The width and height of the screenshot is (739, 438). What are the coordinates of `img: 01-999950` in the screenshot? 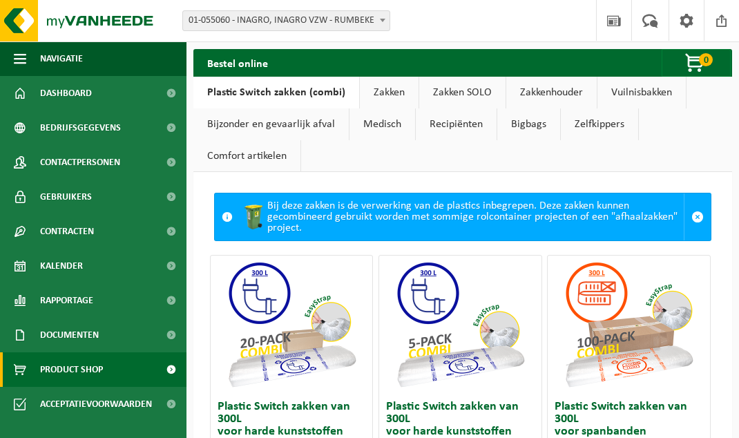 It's located at (291, 324).